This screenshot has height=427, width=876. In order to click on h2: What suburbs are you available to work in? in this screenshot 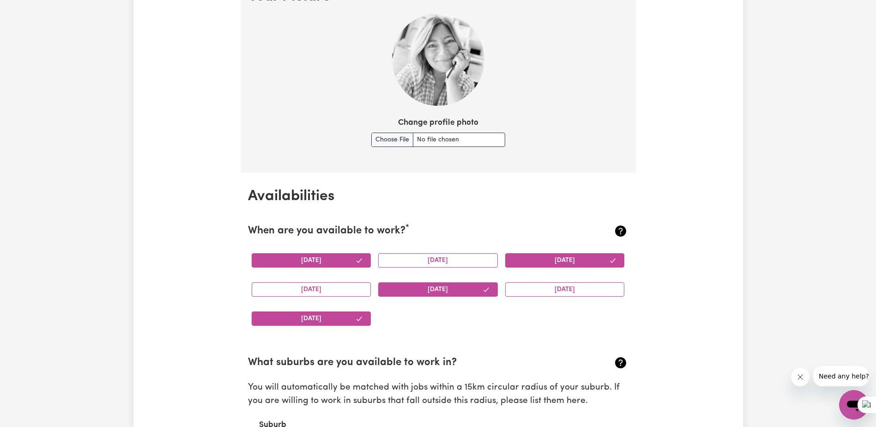, I will do `click(406, 362)`.